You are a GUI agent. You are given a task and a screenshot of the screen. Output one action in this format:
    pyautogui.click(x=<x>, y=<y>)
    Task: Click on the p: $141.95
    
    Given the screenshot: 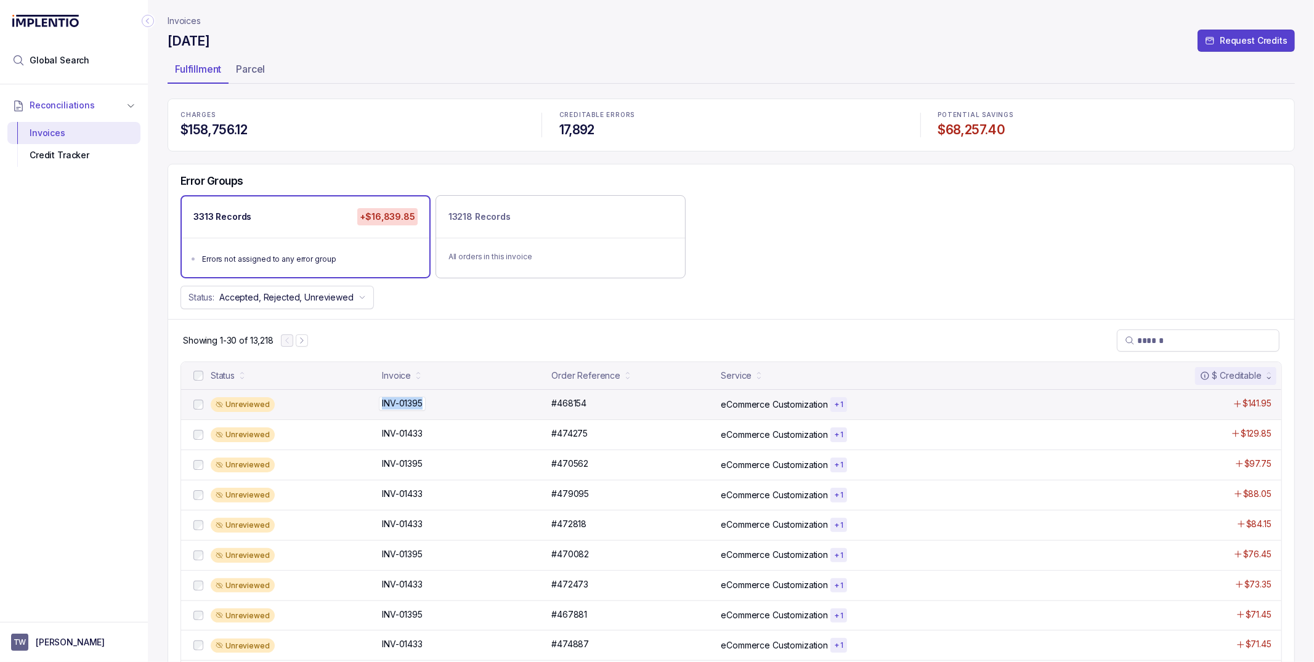 What is the action you would take?
    pyautogui.click(x=1257, y=404)
    